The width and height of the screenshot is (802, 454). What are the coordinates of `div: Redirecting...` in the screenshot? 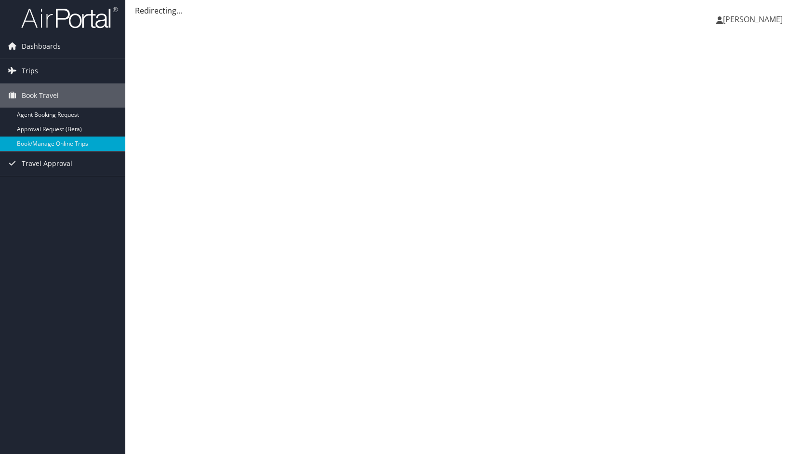 It's located at (464, 11).